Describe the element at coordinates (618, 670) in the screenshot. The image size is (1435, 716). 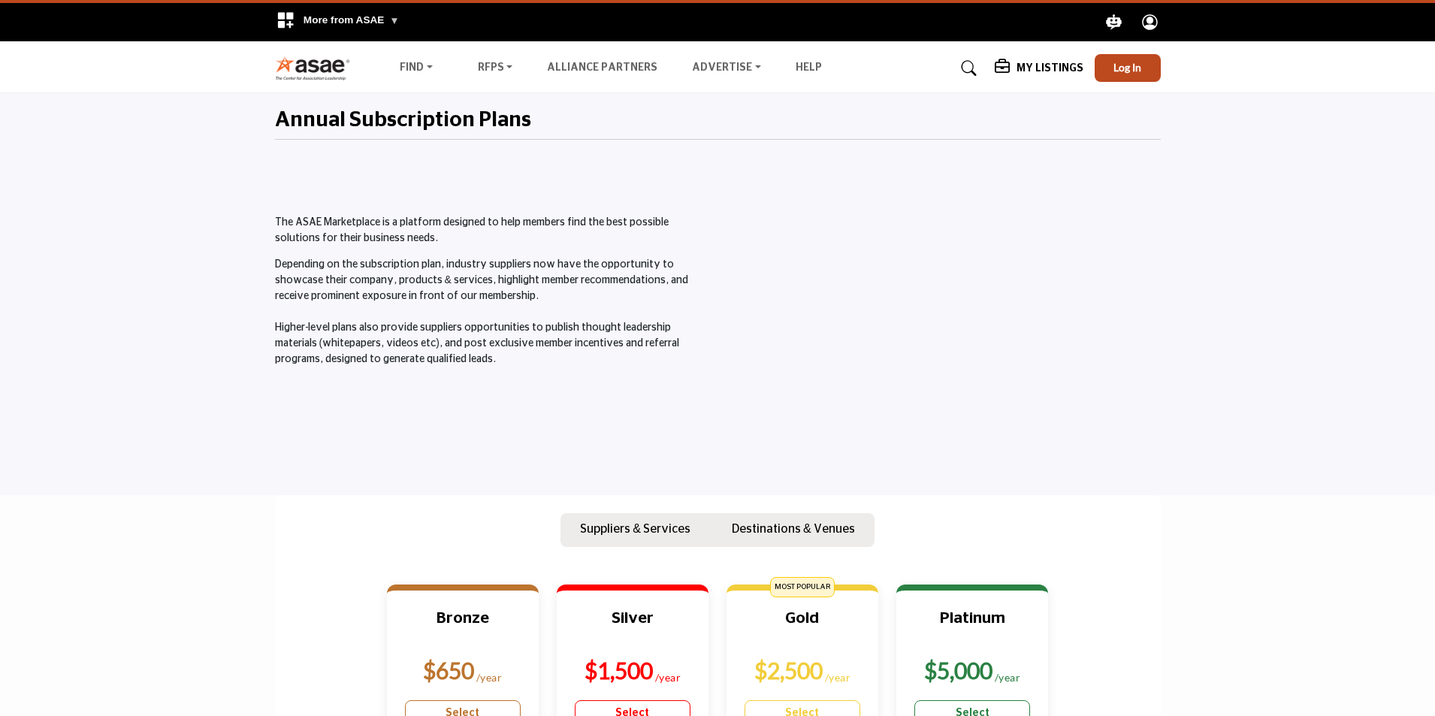
I see `b: $1,500` at that location.